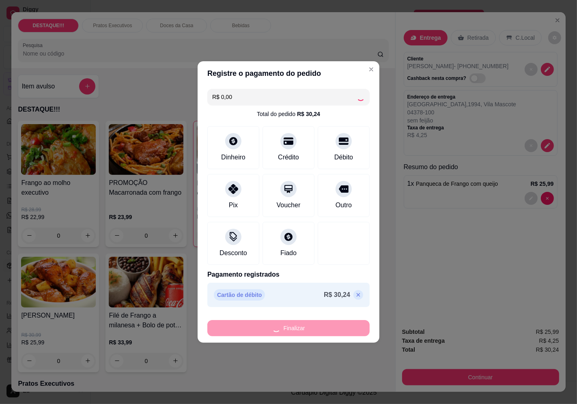 The image size is (577, 404). I want to click on p: Cartão de débito, so click(239, 295).